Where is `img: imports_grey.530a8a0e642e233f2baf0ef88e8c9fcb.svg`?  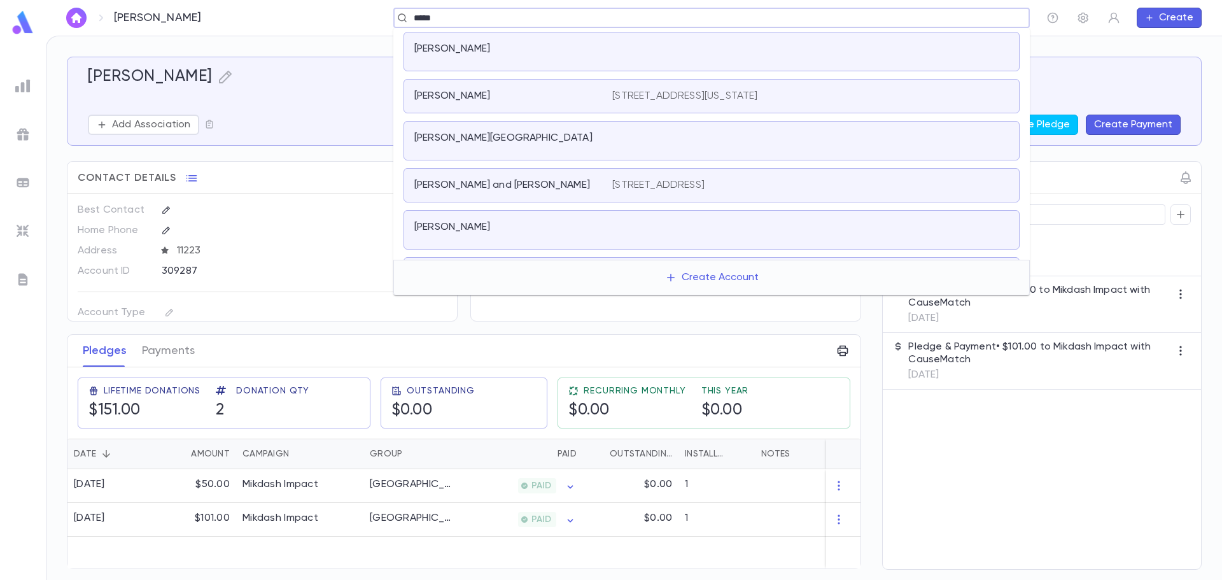
img: imports_grey.530a8a0e642e233f2baf0ef88e8c9fcb.svg is located at coordinates (23, 231).